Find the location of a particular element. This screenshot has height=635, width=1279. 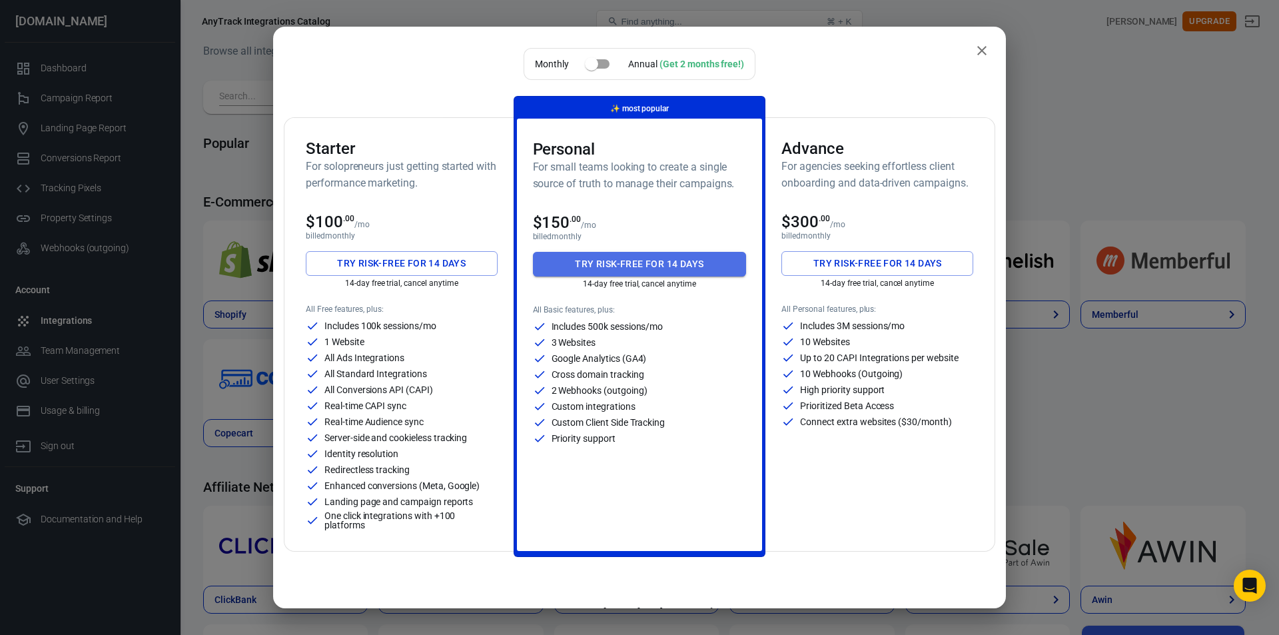

p: All Ads Integrations is located at coordinates (364, 358).